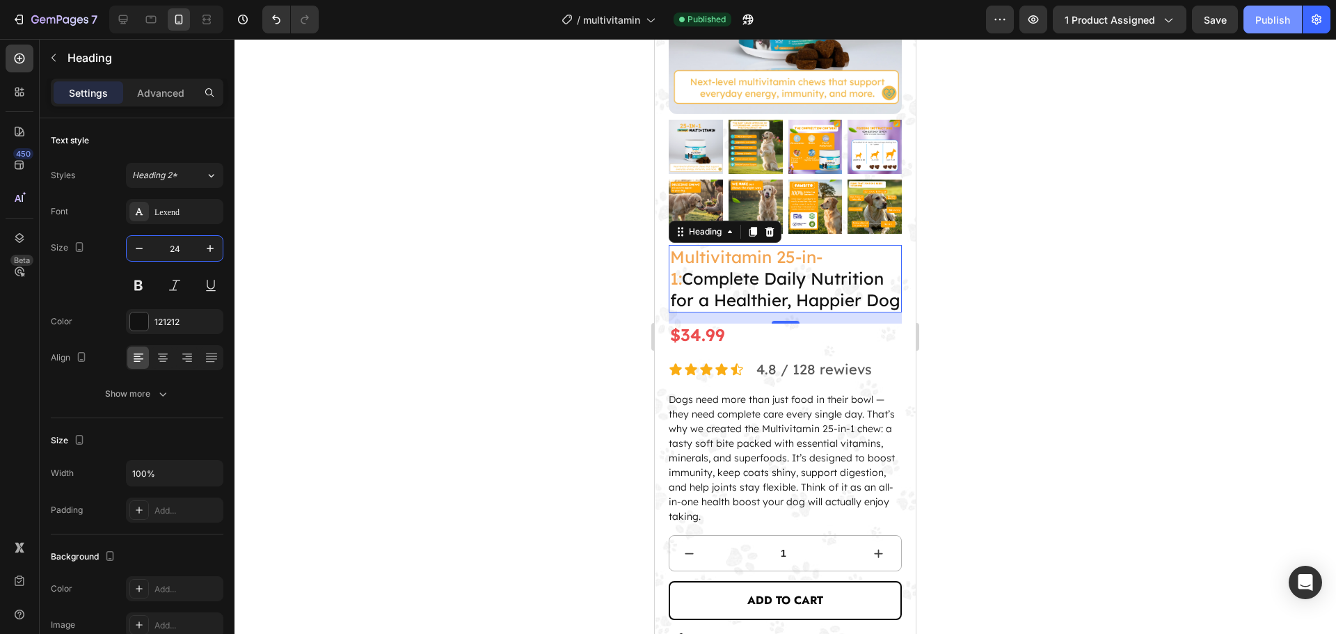 This screenshot has height=634, width=1336. I want to click on button: Heading 2*, so click(175, 175).